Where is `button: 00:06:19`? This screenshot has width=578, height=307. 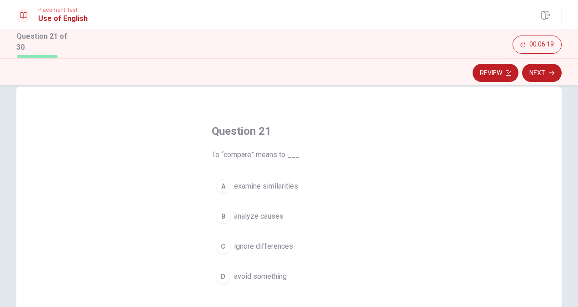 button: 00:06:19 is located at coordinates (538, 45).